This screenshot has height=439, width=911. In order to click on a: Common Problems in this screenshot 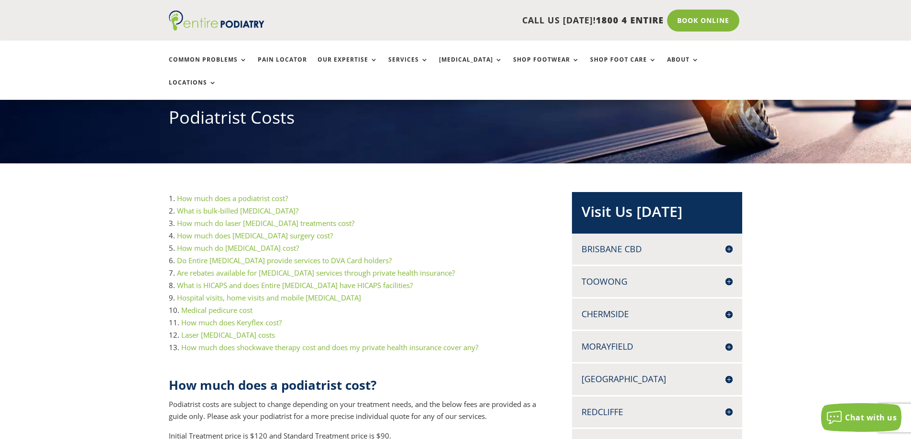, I will do `click(208, 66)`.